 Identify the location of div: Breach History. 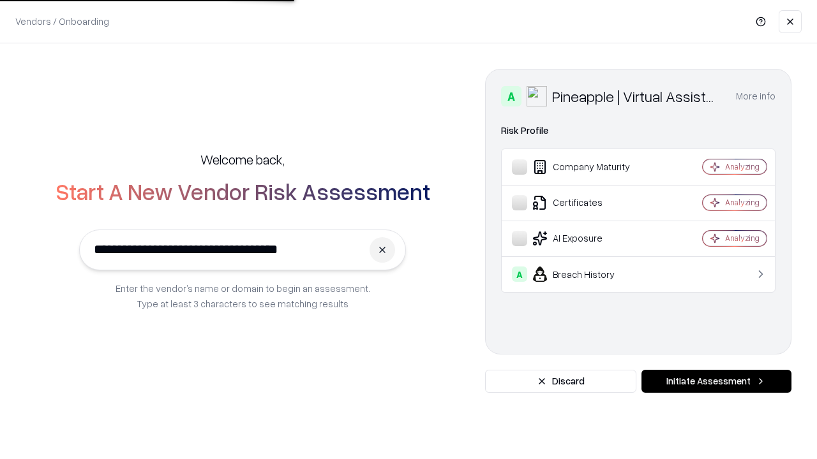
(588, 274).